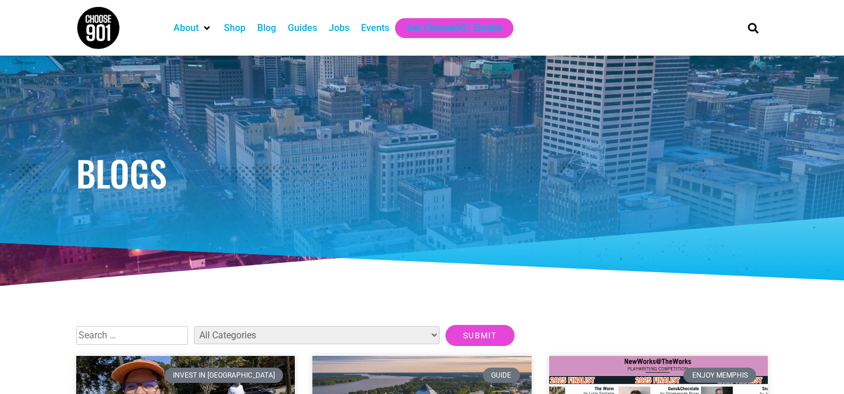  I want to click on a: Shop, so click(234, 28).